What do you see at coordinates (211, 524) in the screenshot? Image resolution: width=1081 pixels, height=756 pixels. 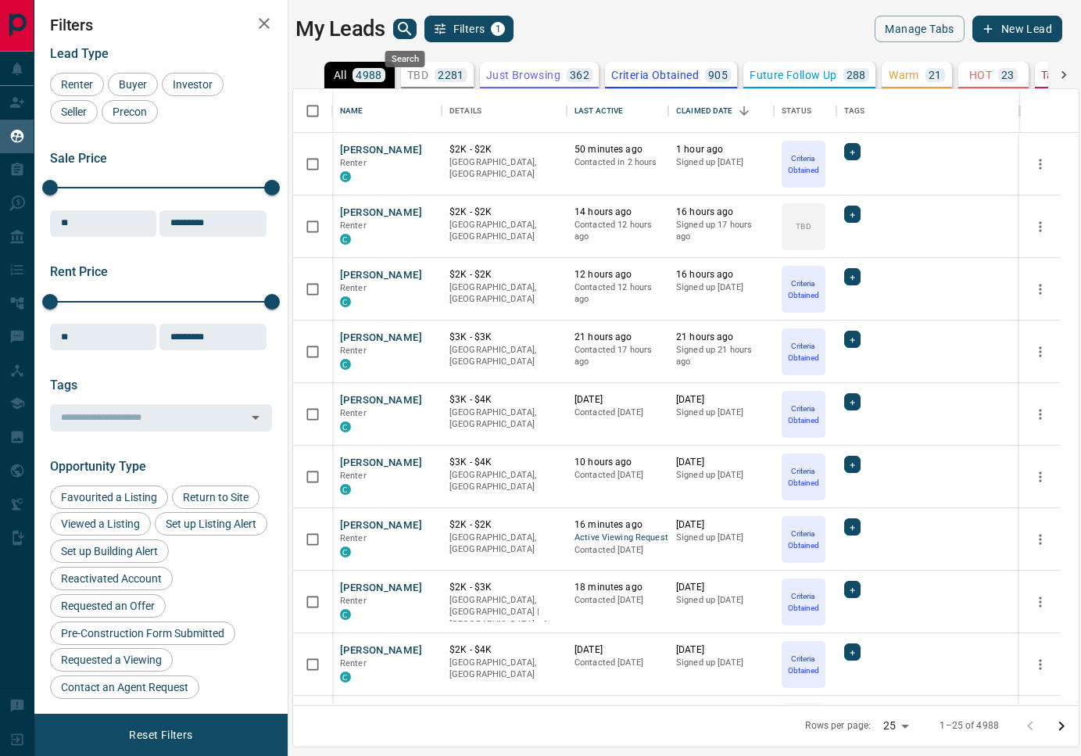 I see `div: Set up Listing Alert` at bounding box center [211, 524].